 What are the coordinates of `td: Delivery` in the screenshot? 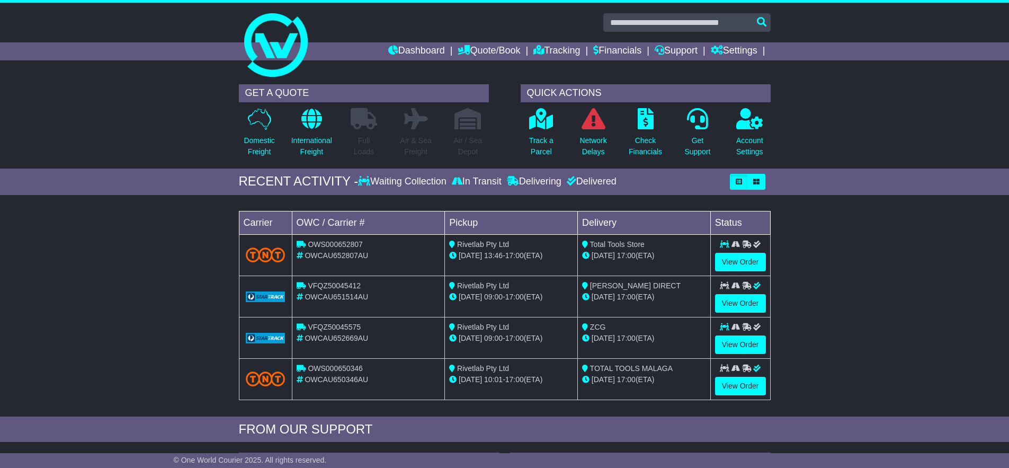 It's located at (644, 223).